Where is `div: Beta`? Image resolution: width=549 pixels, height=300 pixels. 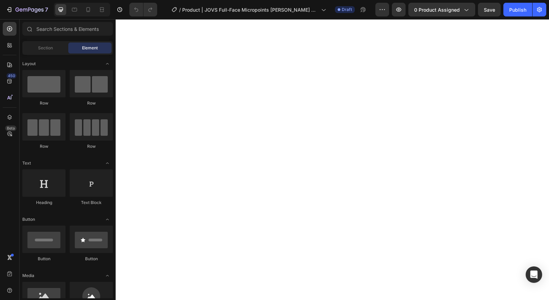
div: Beta is located at coordinates (11, 128).